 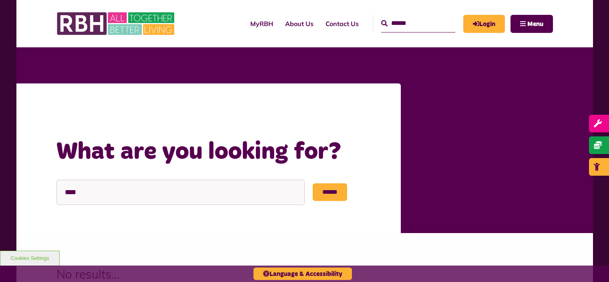 I want to click on h1: What are you looking for?, so click(x=221, y=152).